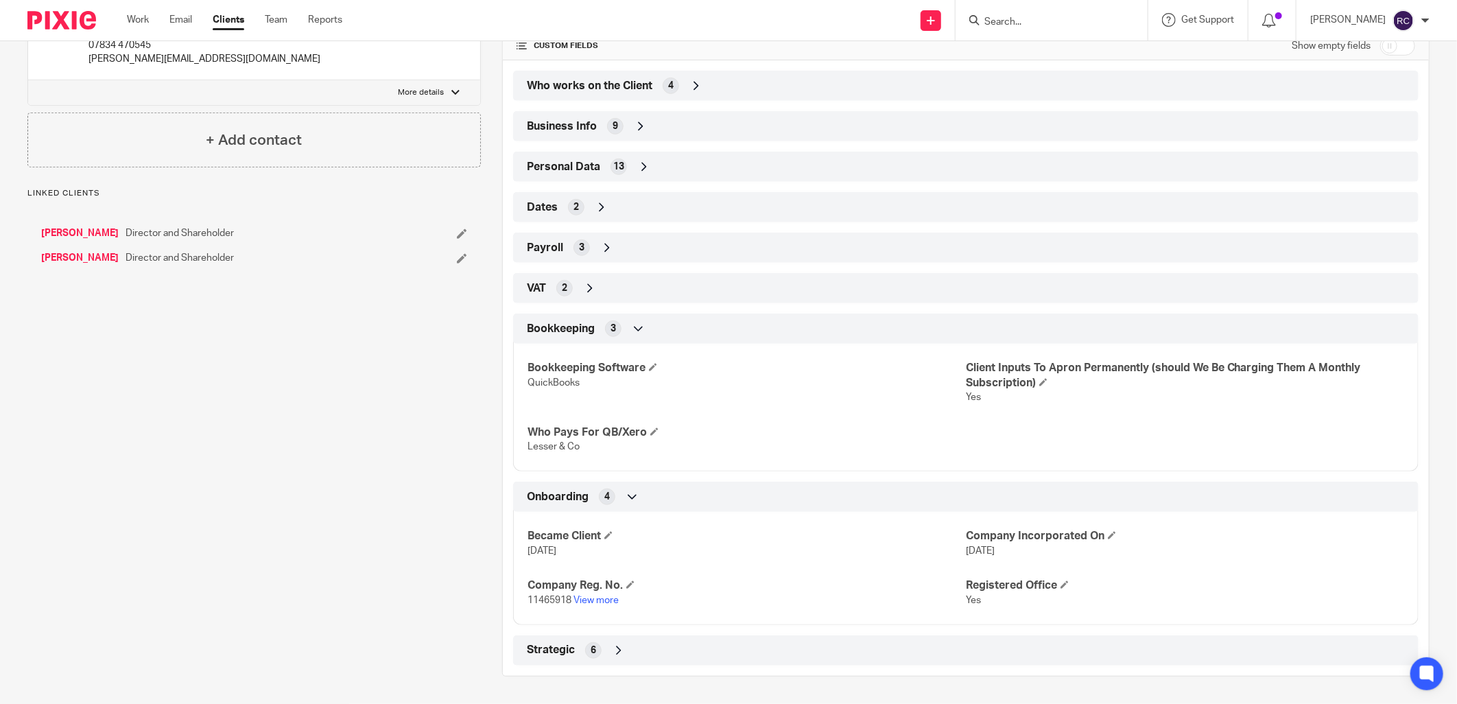 The width and height of the screenshot is (1457, 704). Describe the element at coordinates (554, 447) in the screenshot. I see `span: Lesser & Co` at that location.